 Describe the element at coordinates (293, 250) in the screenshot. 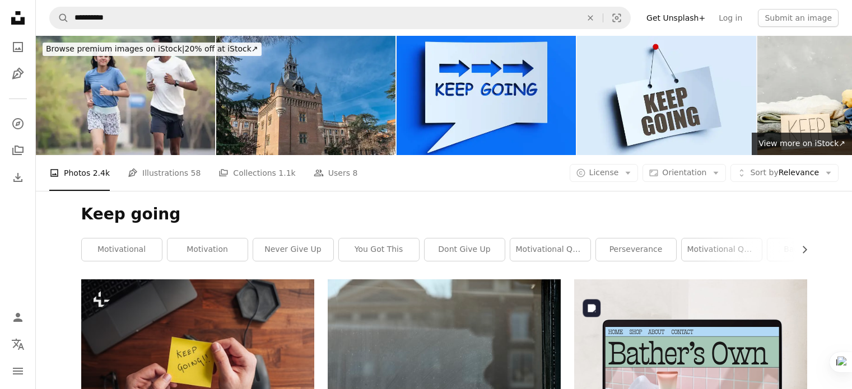

I see `a: never give up` at that location.